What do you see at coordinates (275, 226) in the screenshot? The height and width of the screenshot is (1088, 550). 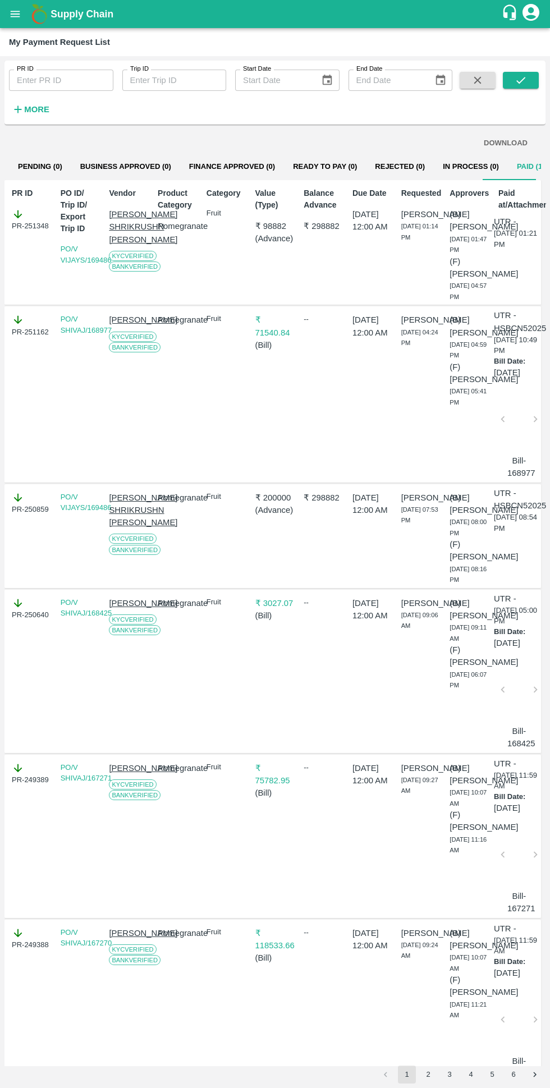 I see `p: ₹ 98882` at bounding box center [275, 226].